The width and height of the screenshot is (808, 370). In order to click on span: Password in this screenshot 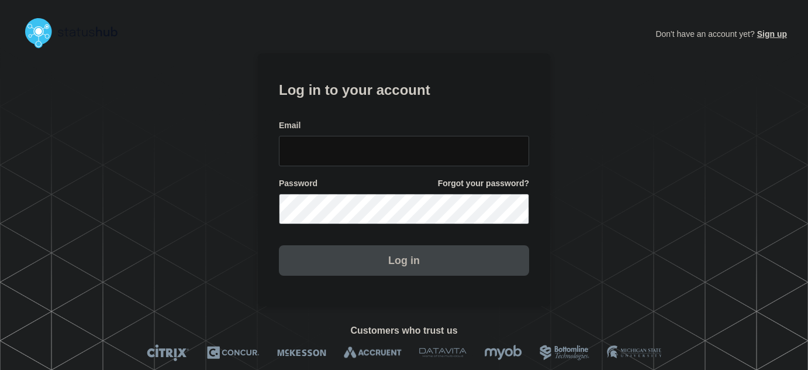, I will do `click(298, 183)`.